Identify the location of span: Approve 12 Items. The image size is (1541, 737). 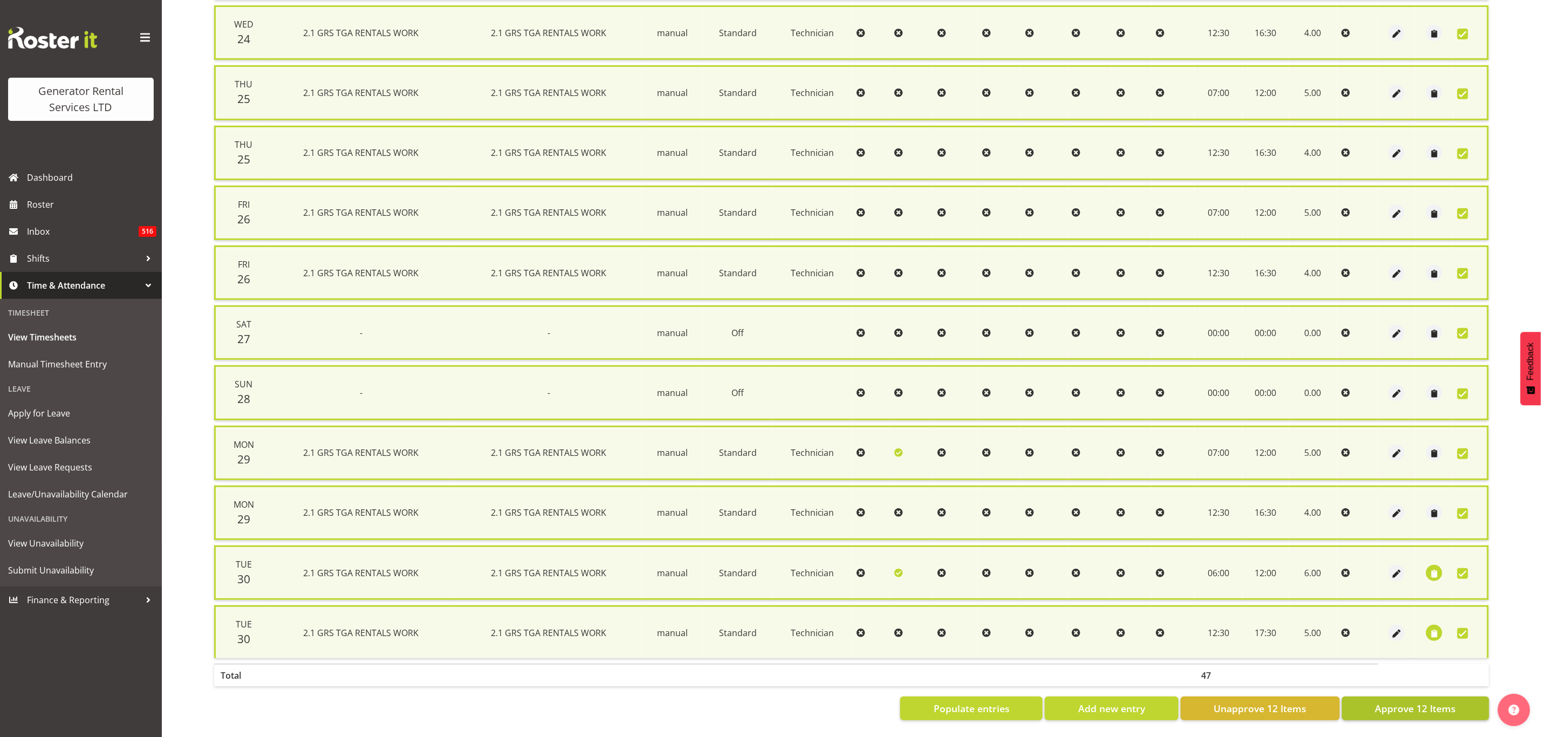
(1415, 708).